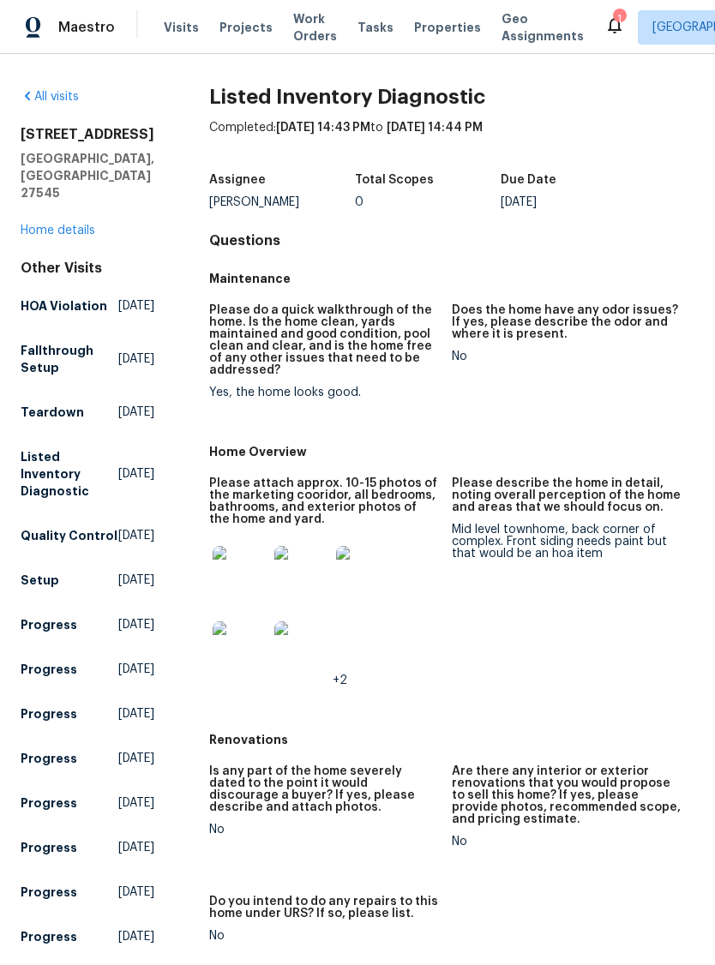 This screenshot has width=715, height=965. I want to click on div: Other Visits, so click(87, 268).